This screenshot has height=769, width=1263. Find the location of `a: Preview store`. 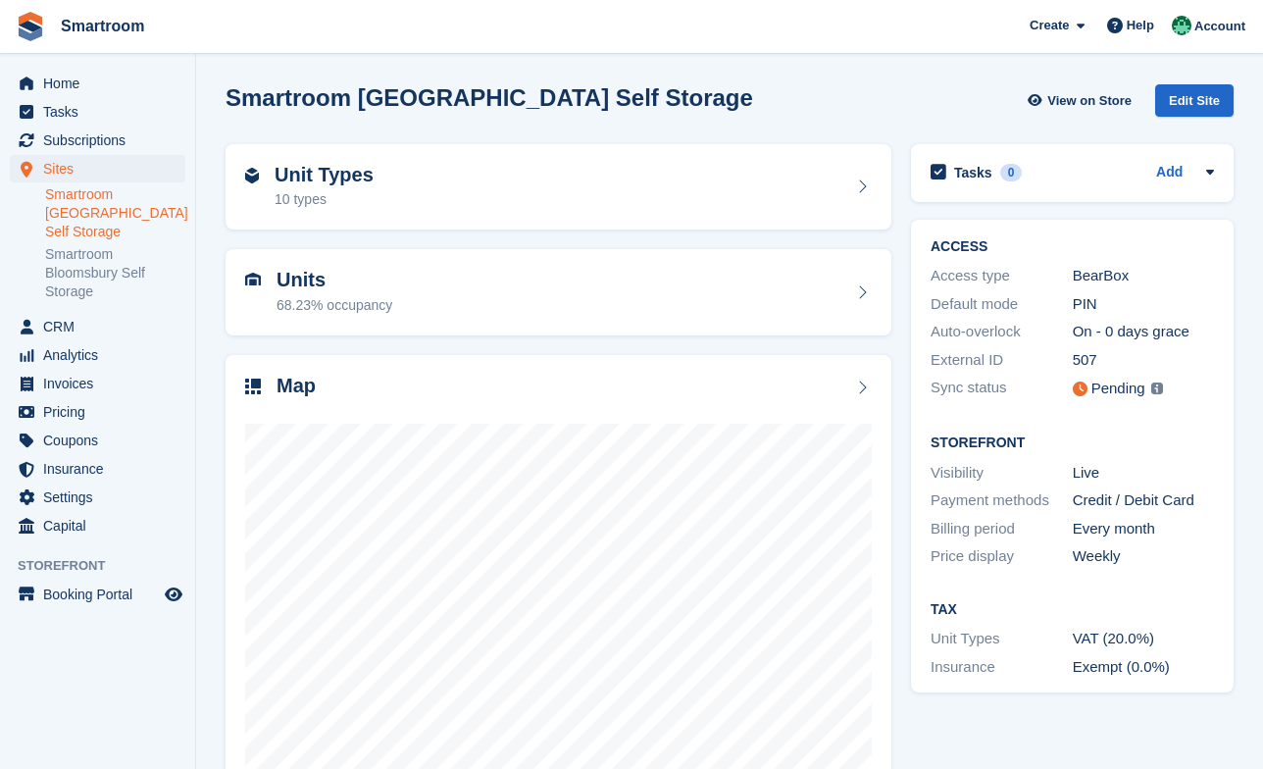

a: Preview store is located at coordinates (174, 594).